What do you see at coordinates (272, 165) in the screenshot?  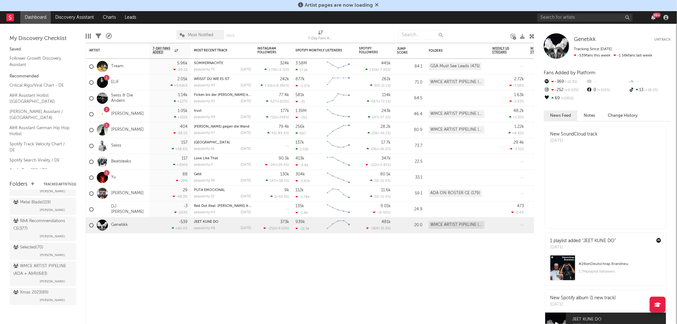 I see `span: -24` at bounding box center [272, 165].